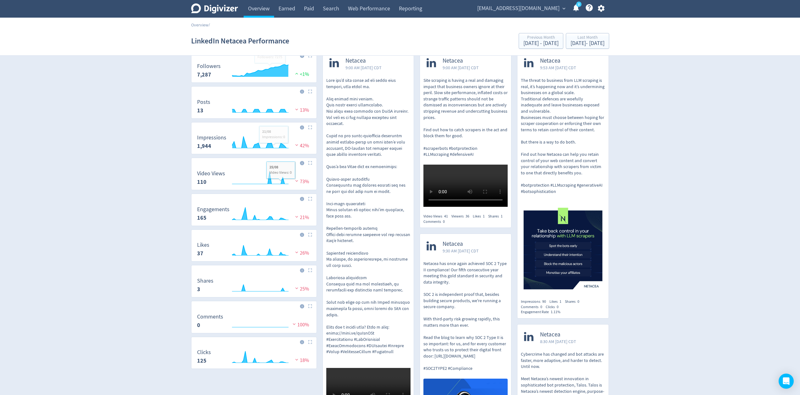  What do you see at coordinates (446, 216) in the screenshot?
I see `span: 41` at bounding box center [446, 216].